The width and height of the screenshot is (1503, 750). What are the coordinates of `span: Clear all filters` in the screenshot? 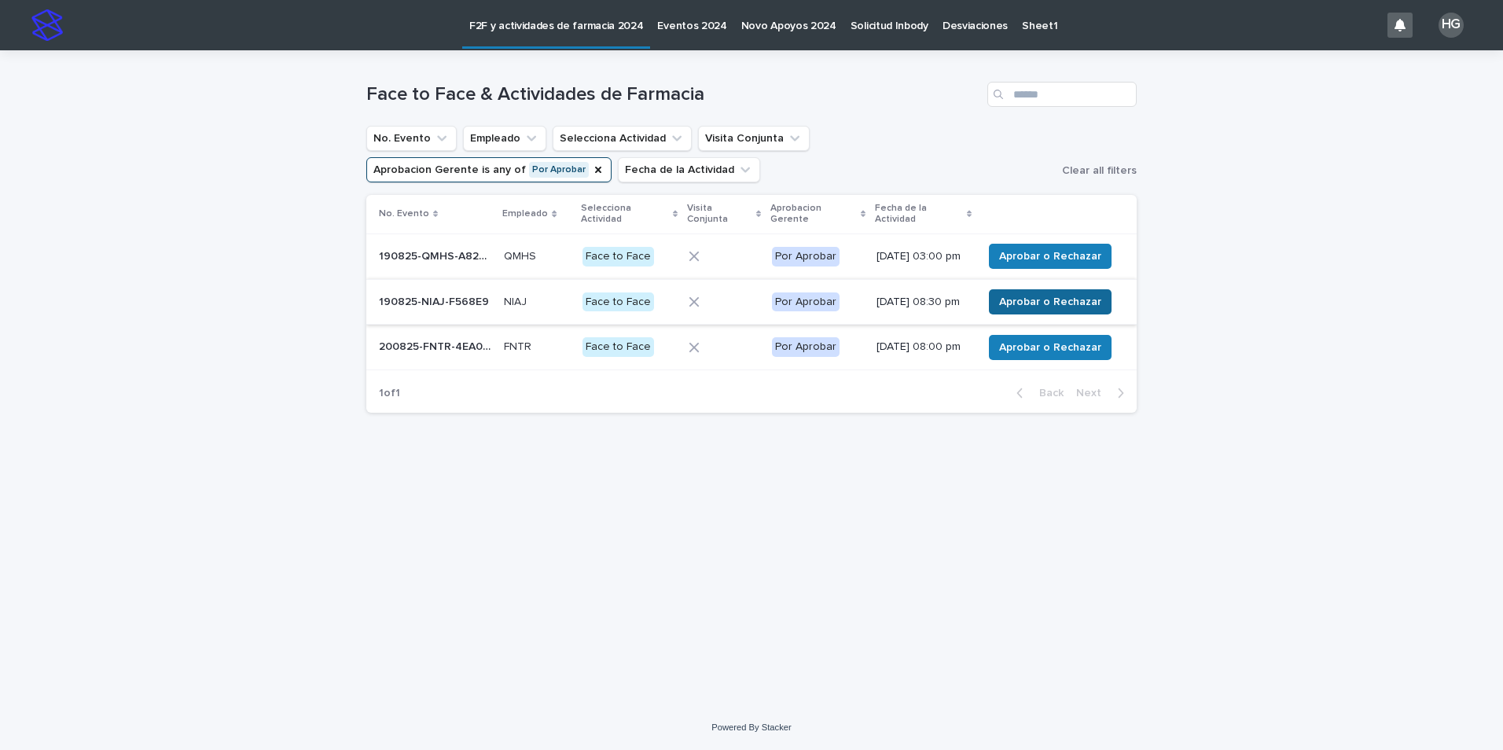 It's located at (1099, 171).